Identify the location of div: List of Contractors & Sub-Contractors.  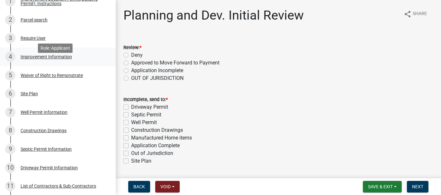
(58, 186).